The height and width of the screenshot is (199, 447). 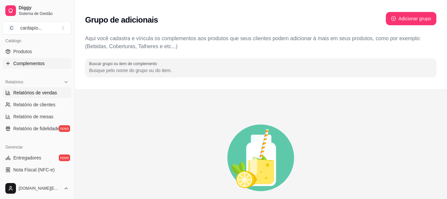 I want to click on span: Entregadores, so click(x=27, y=158).